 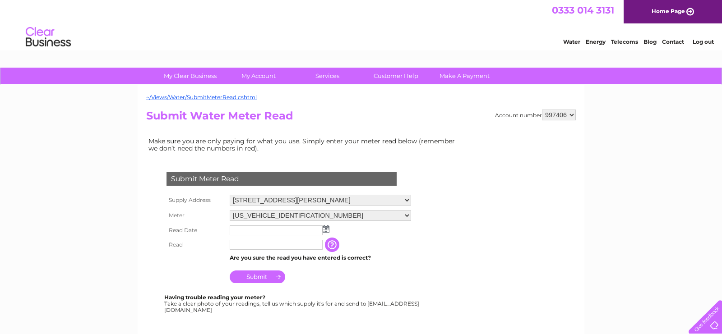 What do you see at coordinates (673, 42) in the screenshot?
I see `a: Contact` at bounding box center [673, 42].